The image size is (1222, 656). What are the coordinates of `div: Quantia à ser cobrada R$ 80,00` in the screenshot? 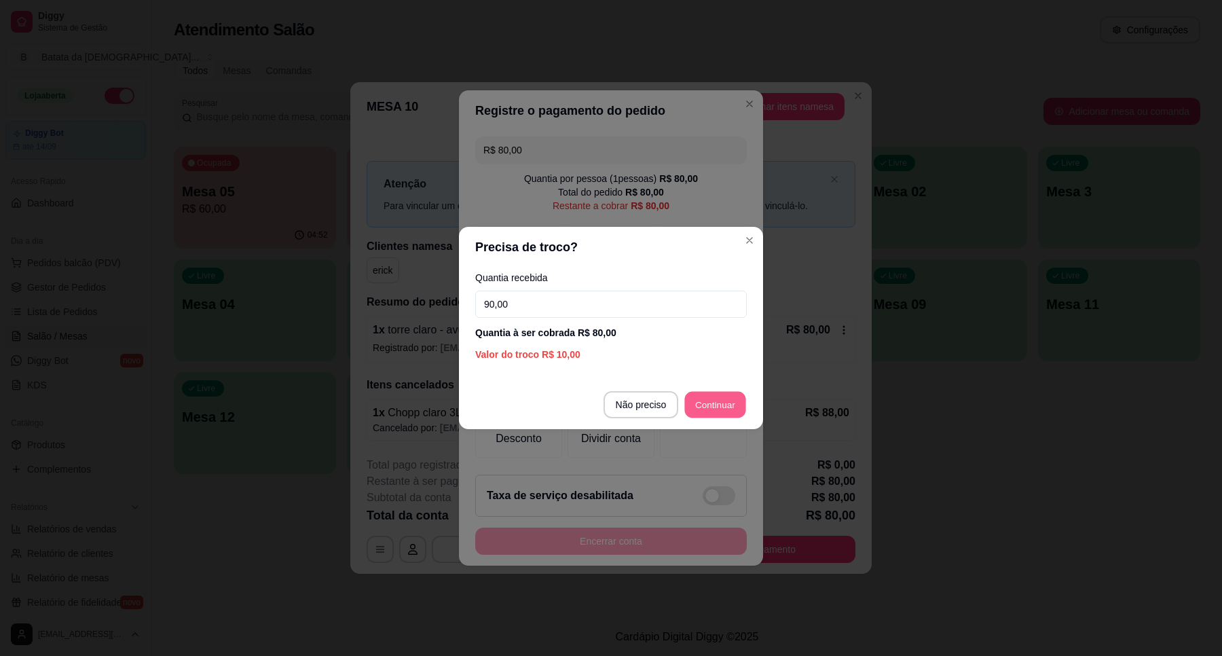 It's located at (611, 333).